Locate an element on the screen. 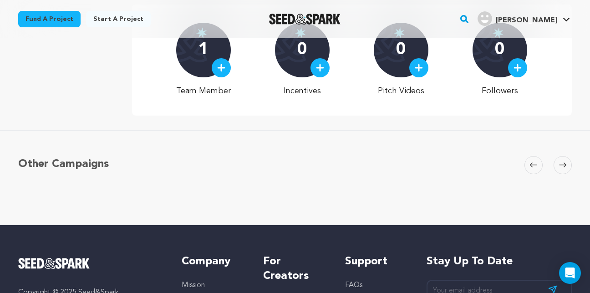 The width and height of the screenshot is (590, 293). a: Fund a project is located at coordinates (49, 19).